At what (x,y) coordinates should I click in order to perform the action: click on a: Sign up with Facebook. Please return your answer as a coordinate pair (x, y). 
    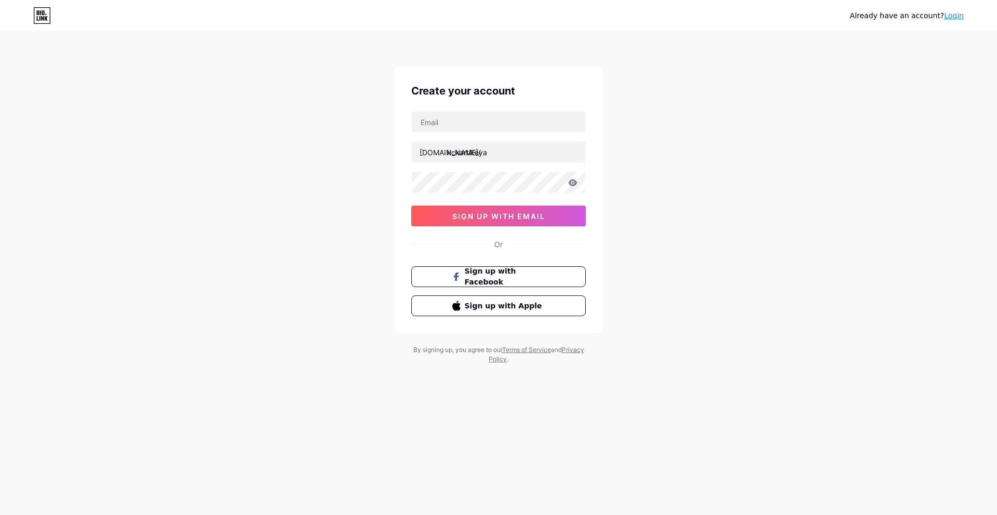
    Looking at the image, I should click on (499, 277).